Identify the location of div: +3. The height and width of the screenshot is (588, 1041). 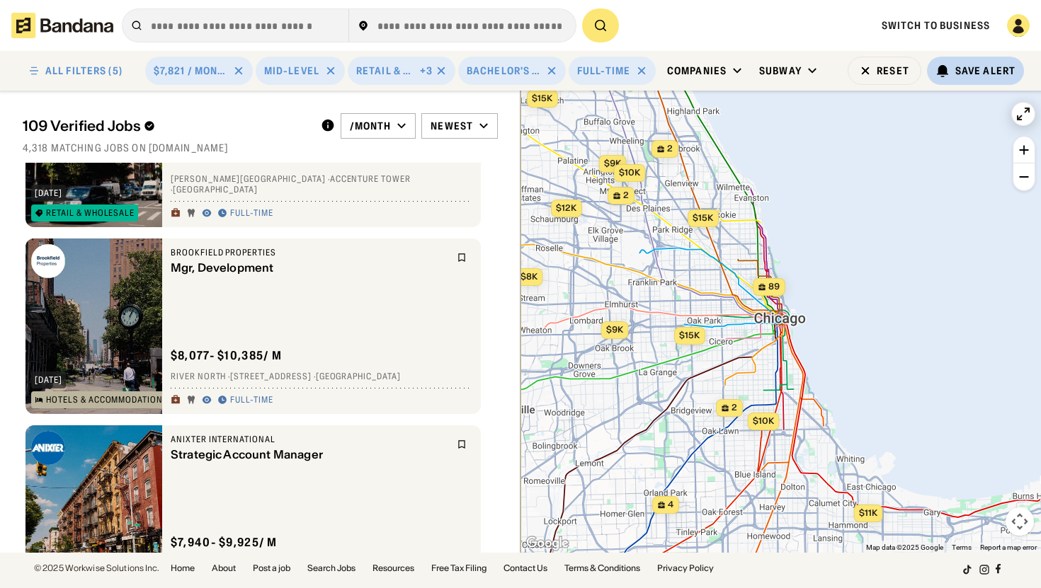
(426, 71).